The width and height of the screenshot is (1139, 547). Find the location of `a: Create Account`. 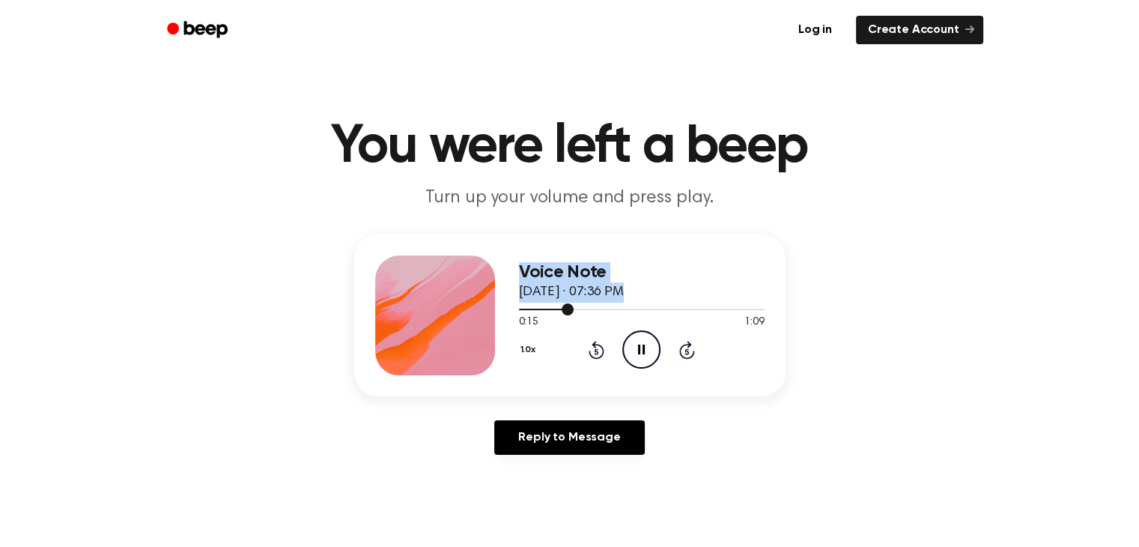

a: Create Account is located at coordinates (919, 30).